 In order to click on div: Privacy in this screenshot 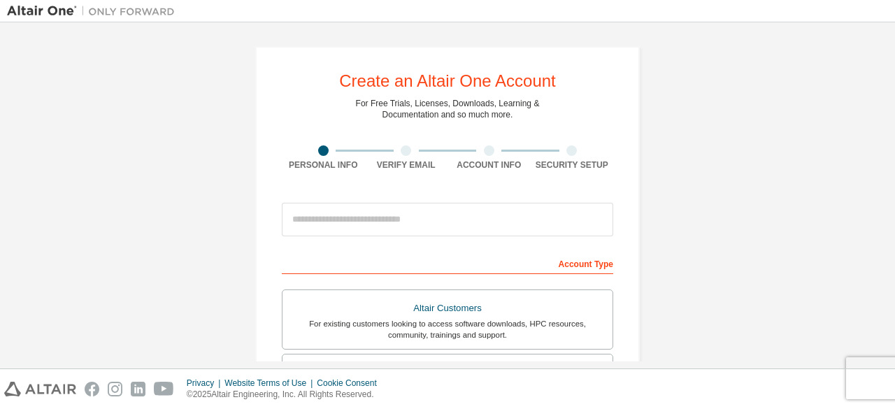, I will do `click(206, 383)`.